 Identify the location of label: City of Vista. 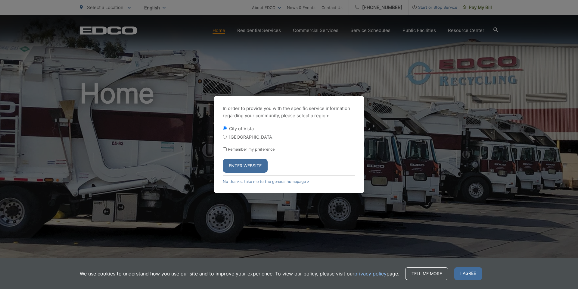
(242, 128).